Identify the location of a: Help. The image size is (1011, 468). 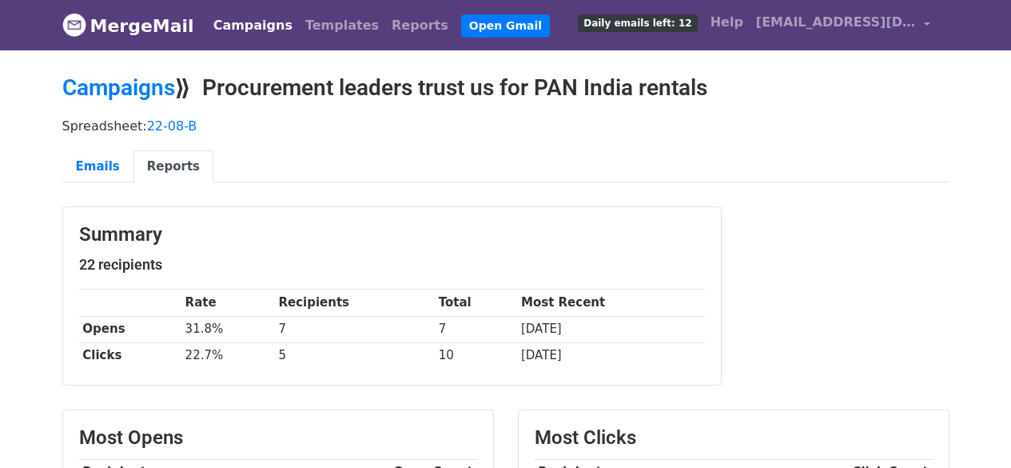
(726, 22).